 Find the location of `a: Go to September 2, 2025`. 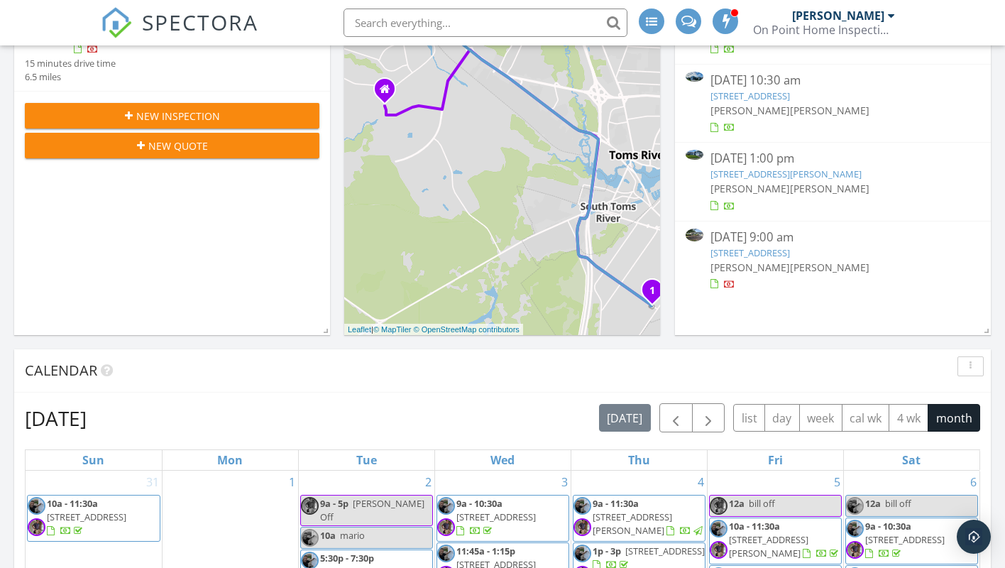

a: Go to September 2, 2025 is located at coordinates (428, 482).